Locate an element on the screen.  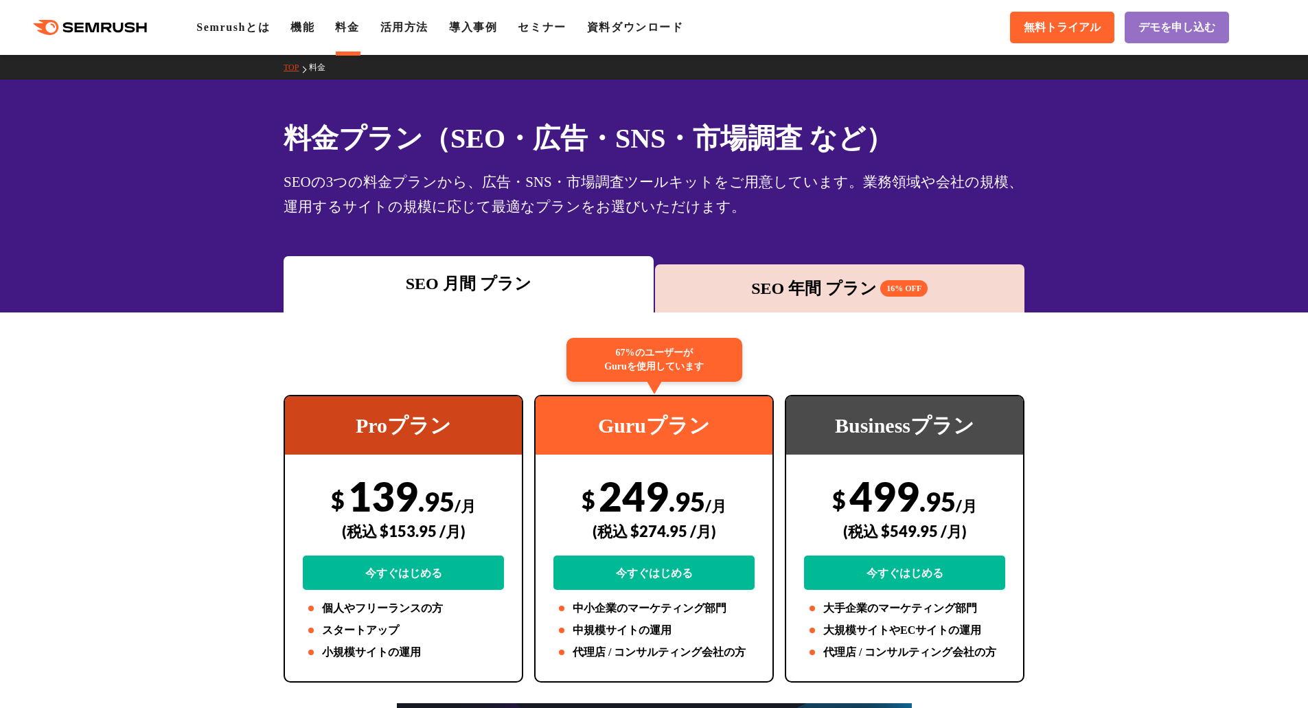
div: 139 is located at coordinates (403, 531).